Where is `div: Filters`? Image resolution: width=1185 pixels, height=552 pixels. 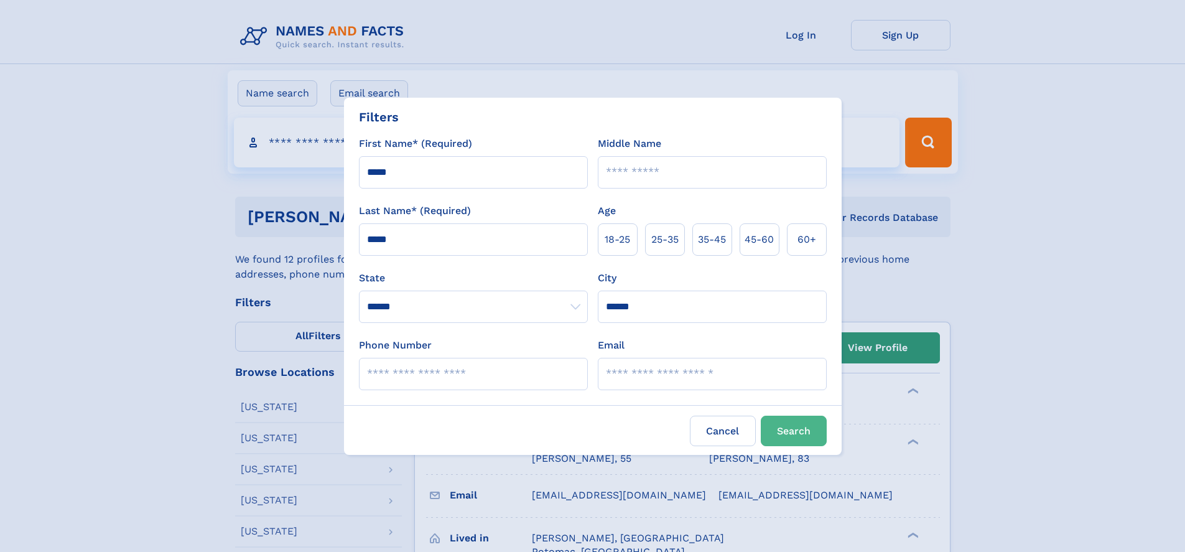 div: Filters is located at coordinates (379, 117).